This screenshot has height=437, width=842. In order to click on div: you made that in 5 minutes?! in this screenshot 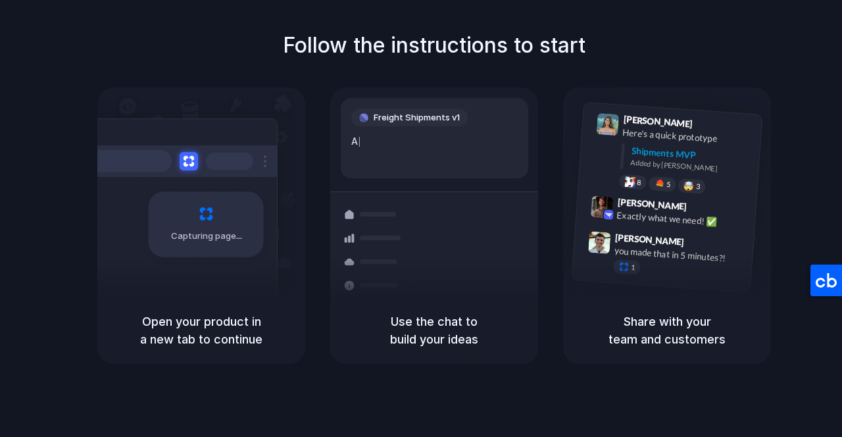, I will do `click(680, 255)`.